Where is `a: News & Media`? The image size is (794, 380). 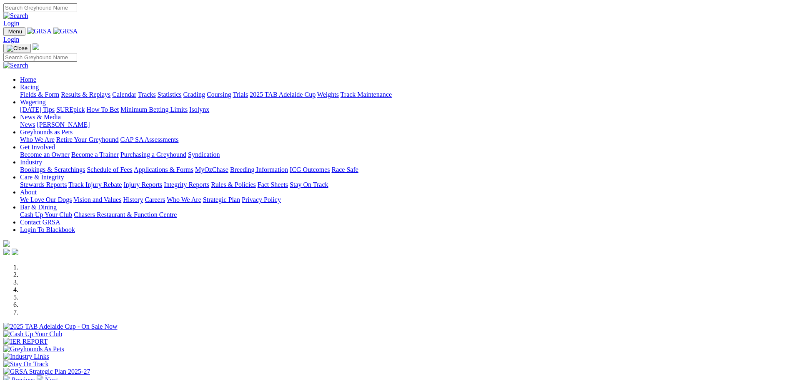
a: News & Media is located at coordinates (40, 117).